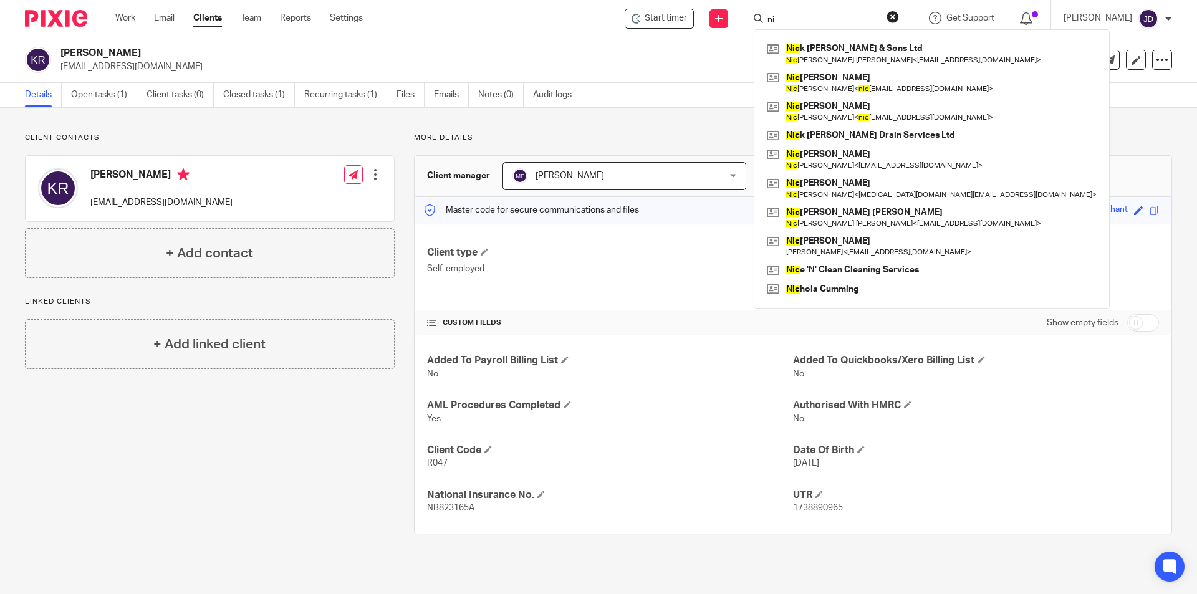 The width and height of the screenshot is (1197, 594). Describe the element at coordinates (437, 463) in the screenshot. I see `span: R047` at that location.